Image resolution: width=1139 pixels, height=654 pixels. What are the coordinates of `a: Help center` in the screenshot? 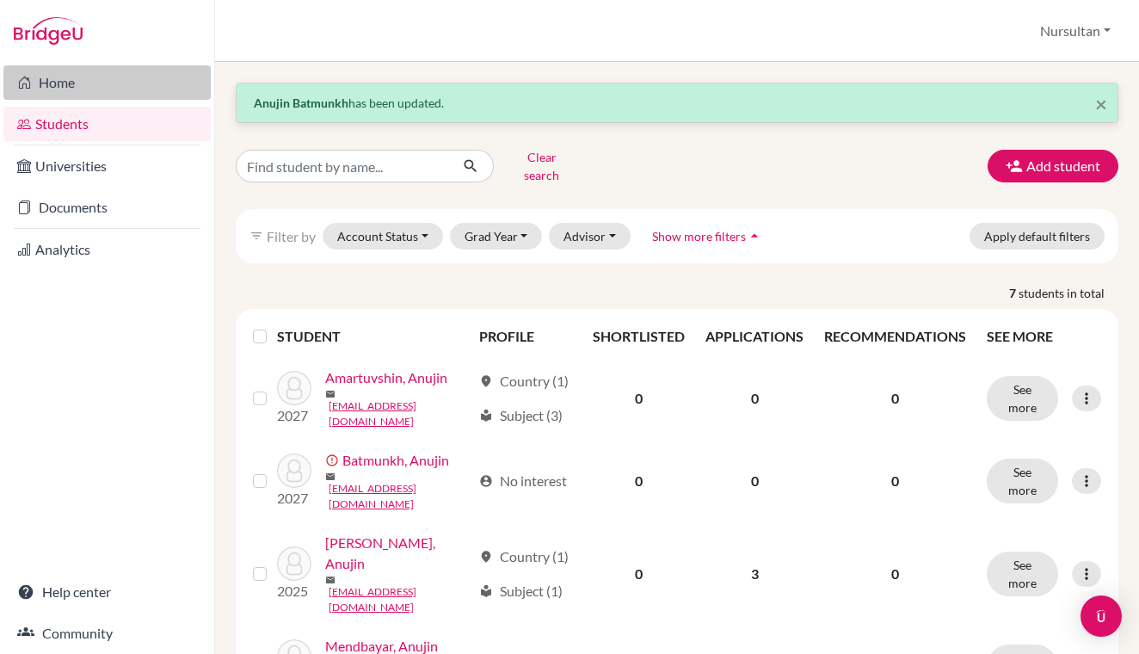 It's located at (107, 592).